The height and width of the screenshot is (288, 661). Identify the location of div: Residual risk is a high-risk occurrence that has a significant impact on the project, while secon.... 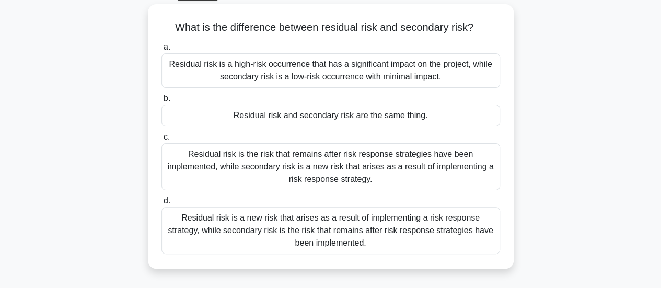
(331, 71).